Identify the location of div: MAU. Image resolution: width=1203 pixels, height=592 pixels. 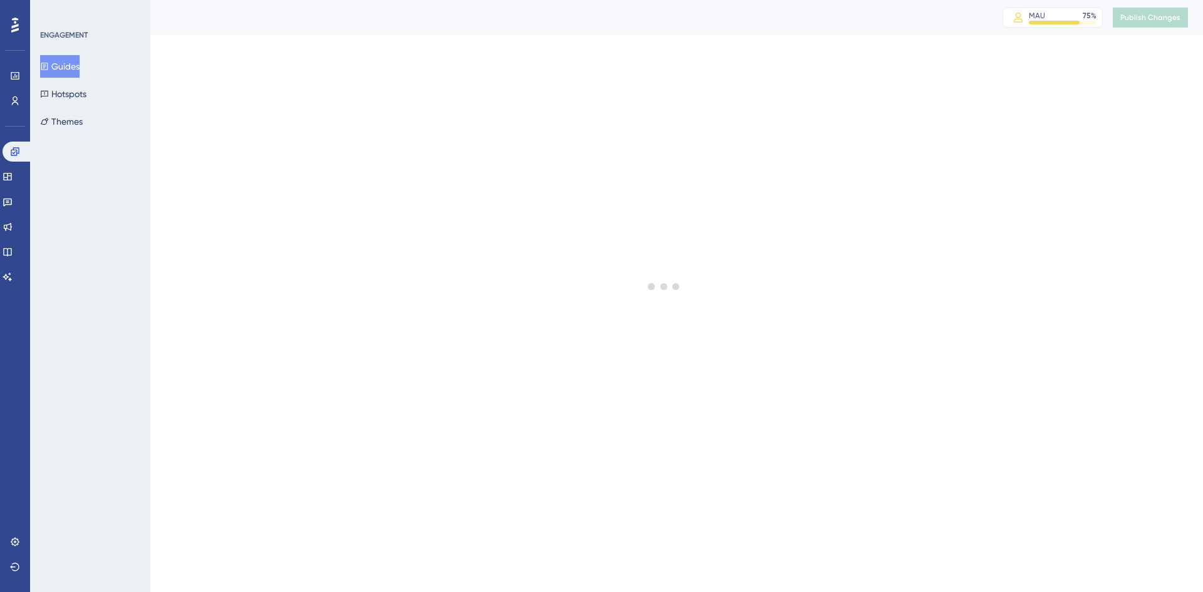
(1037, 16).